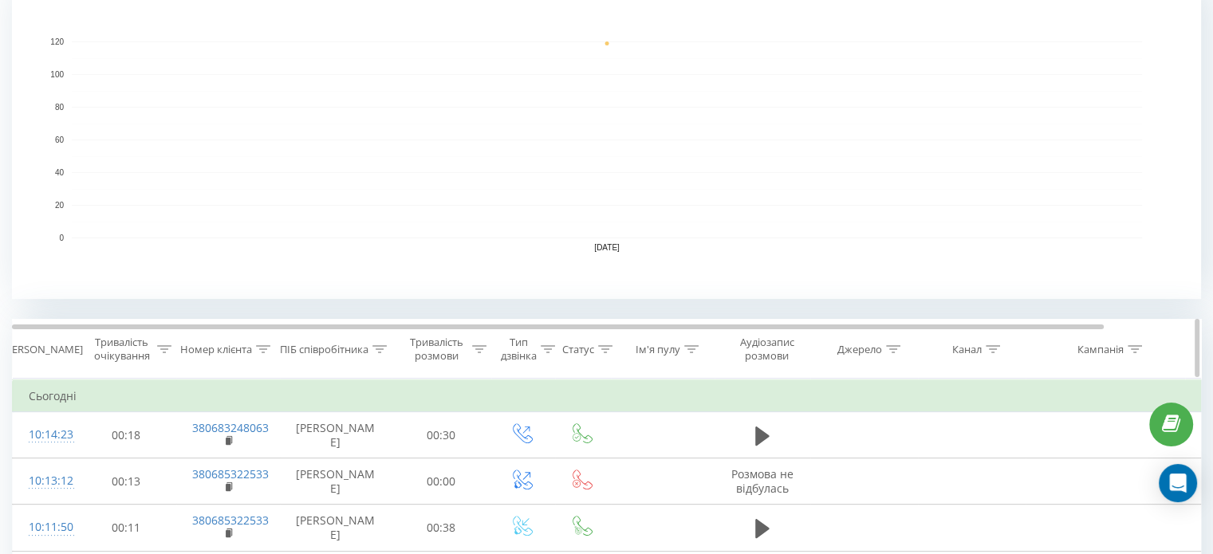  What do you see at coordinates (60, 172) in the screenshot?
I see `text: 40` at bounding box center [60, 172].